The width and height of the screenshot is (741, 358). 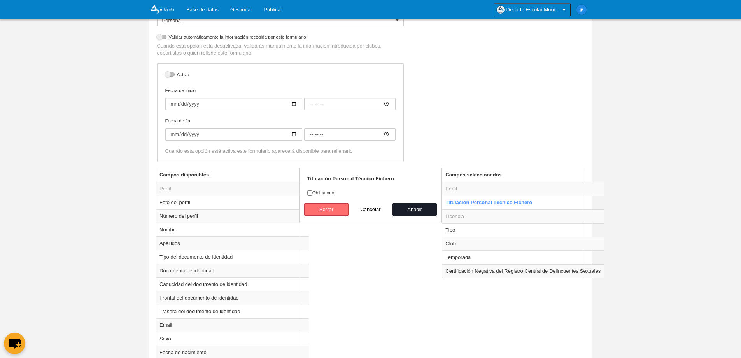 What do you see at coordinates (326, 209) in the screenshot?
I see `button: Borrar` at bounding box center [326, 209].